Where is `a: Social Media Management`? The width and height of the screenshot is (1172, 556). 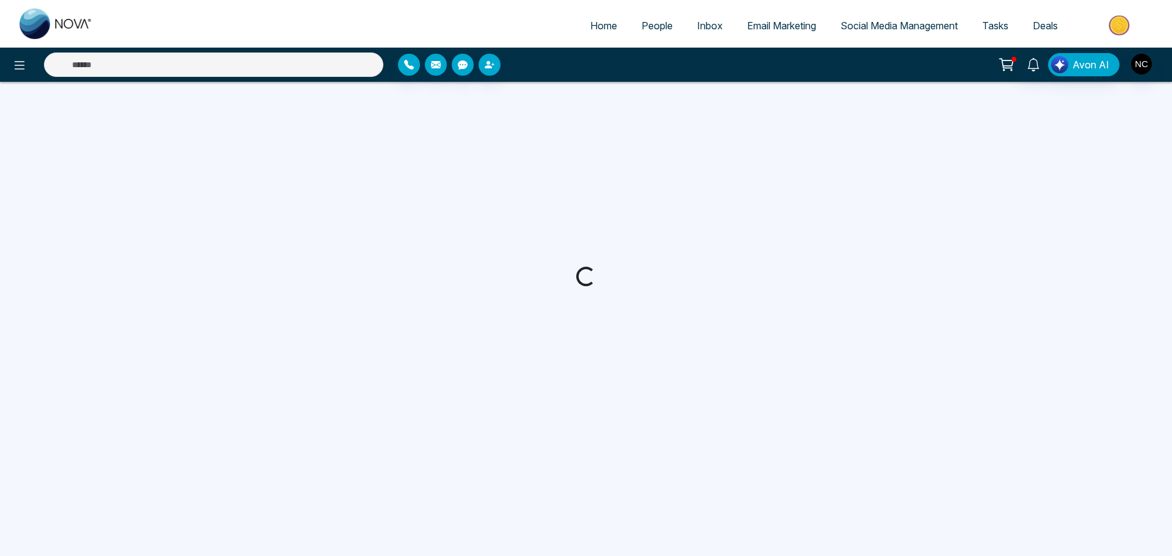 a: Social Media Management is located at coordinates (899, 26).